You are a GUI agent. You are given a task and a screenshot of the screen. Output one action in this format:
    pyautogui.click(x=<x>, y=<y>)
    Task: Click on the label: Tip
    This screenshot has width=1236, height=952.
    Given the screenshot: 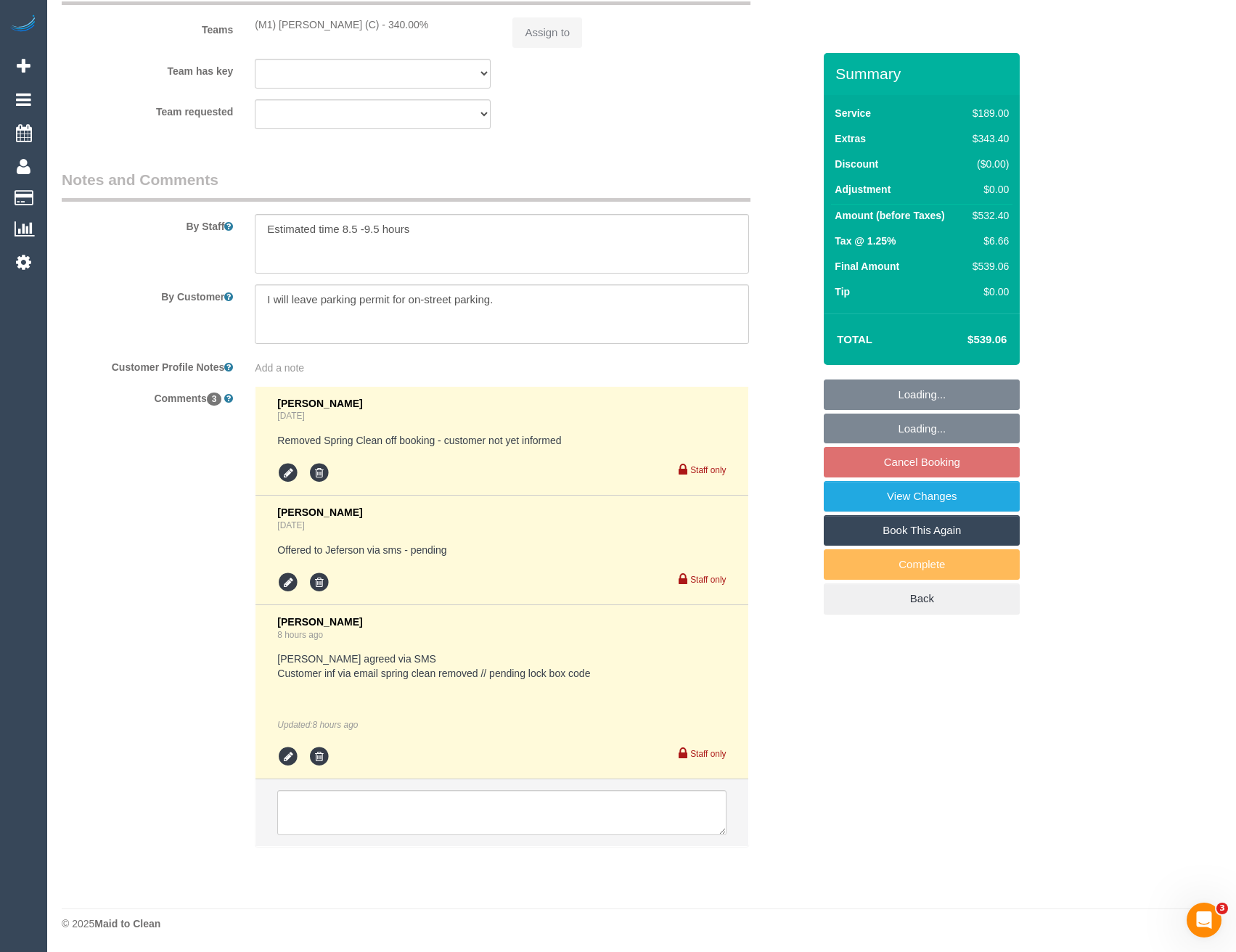 What is the action you would take?
    pyautogui.click(x=842, y=292)
    